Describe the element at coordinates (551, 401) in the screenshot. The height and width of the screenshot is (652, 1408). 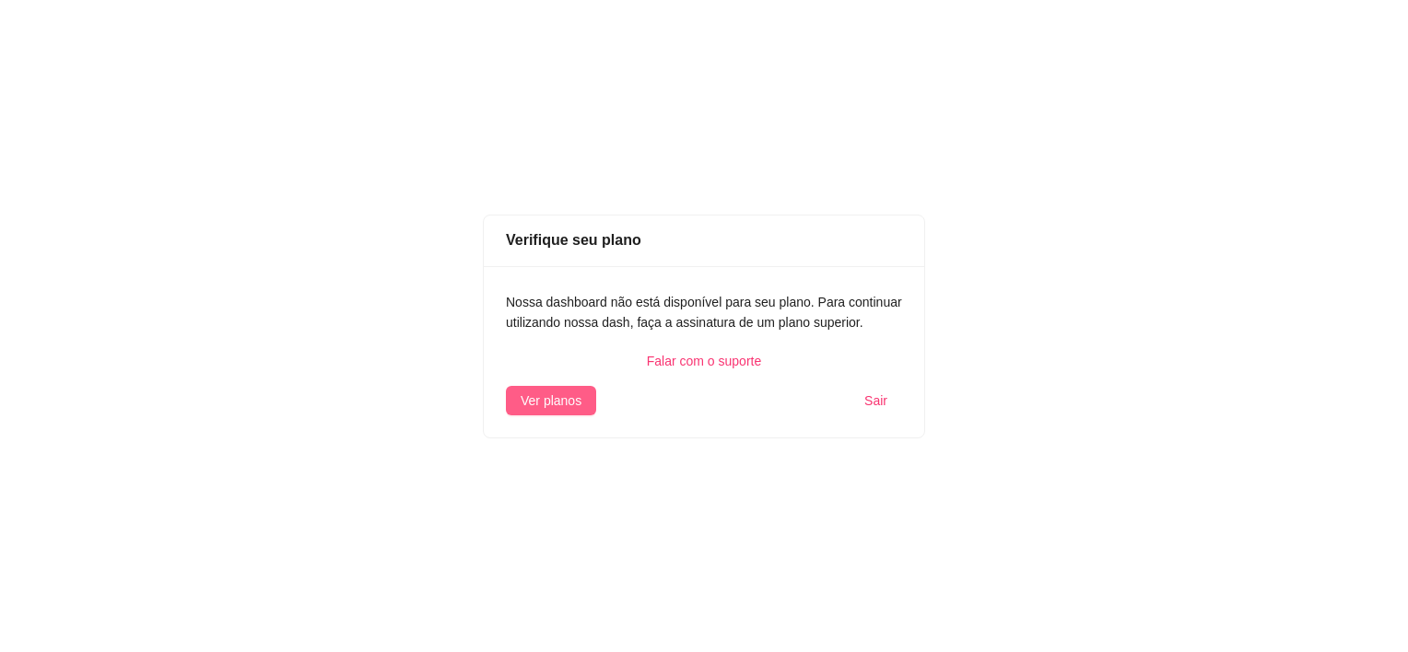
I see `button: Ver planos` at that location.